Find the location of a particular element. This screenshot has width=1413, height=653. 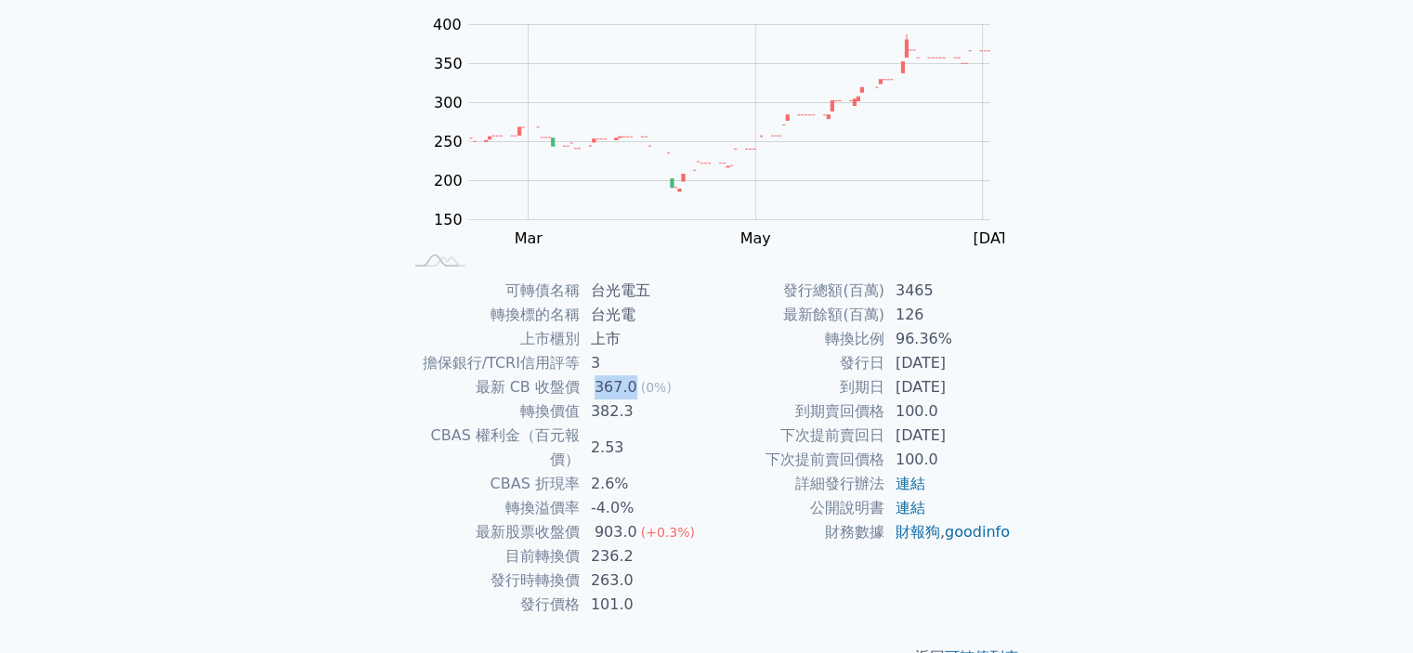

a: goodinfo is located at coordinates (977, 531).